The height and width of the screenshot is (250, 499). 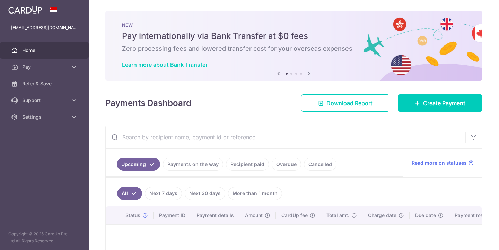 I want to click on th: Payment ID, so click(x=172, y=215).